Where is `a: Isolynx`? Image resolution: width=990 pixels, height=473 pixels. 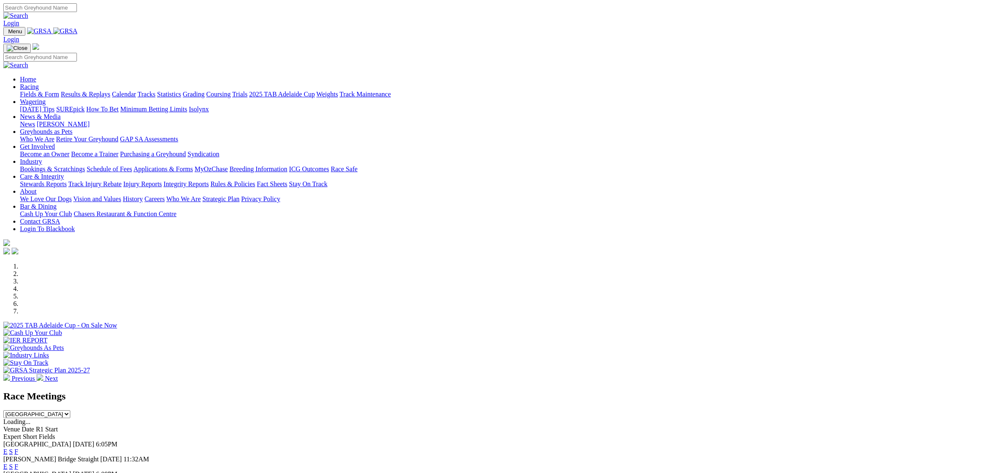
a: Isolynx is located at coordinates (199, 109).